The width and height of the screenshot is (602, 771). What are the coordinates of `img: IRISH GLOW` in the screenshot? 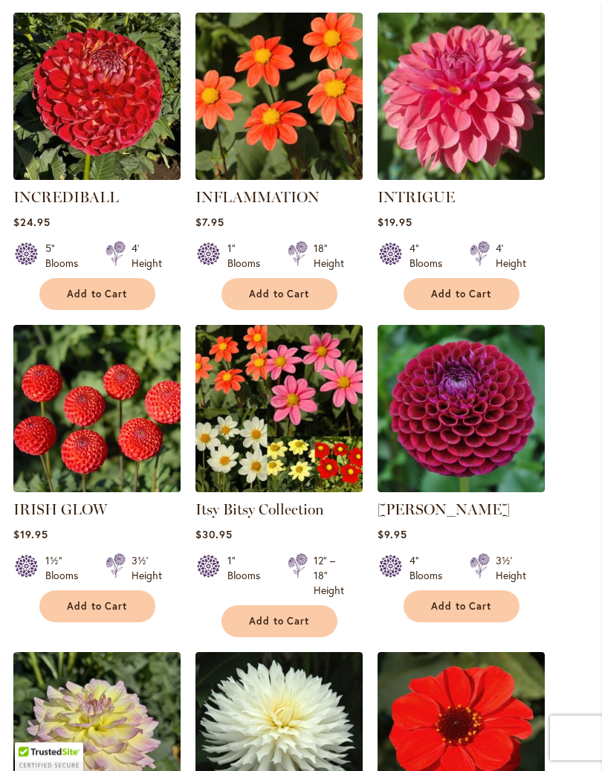 It's located at (97, 409).